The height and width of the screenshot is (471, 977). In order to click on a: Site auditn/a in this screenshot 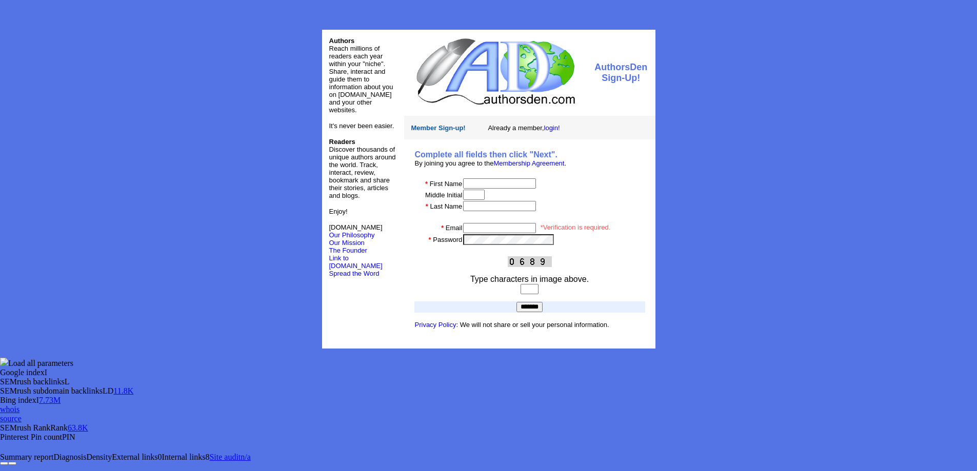, I will do `click(230, 457)`.